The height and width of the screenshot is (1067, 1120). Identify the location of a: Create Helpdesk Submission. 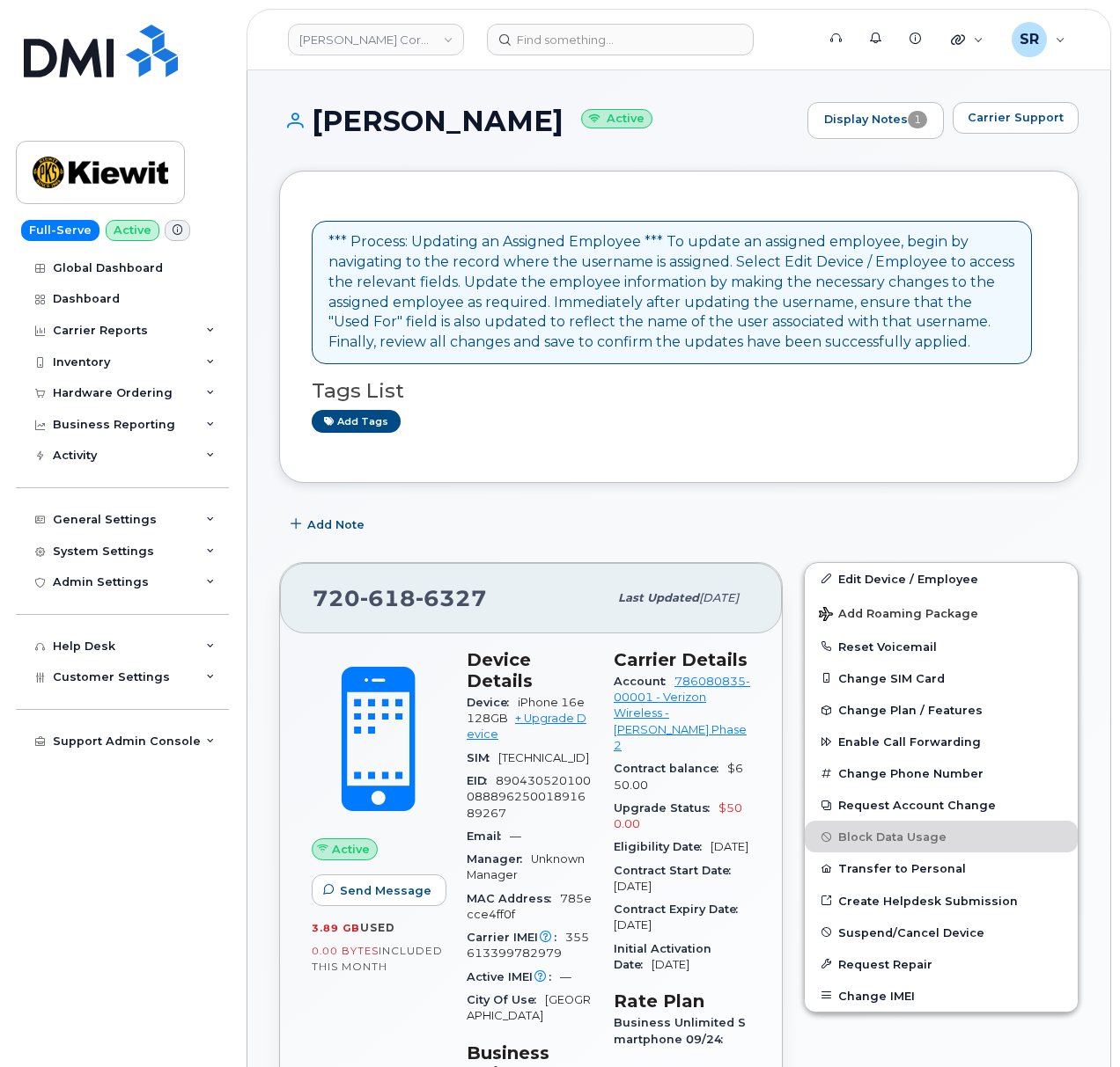
(941, 901).